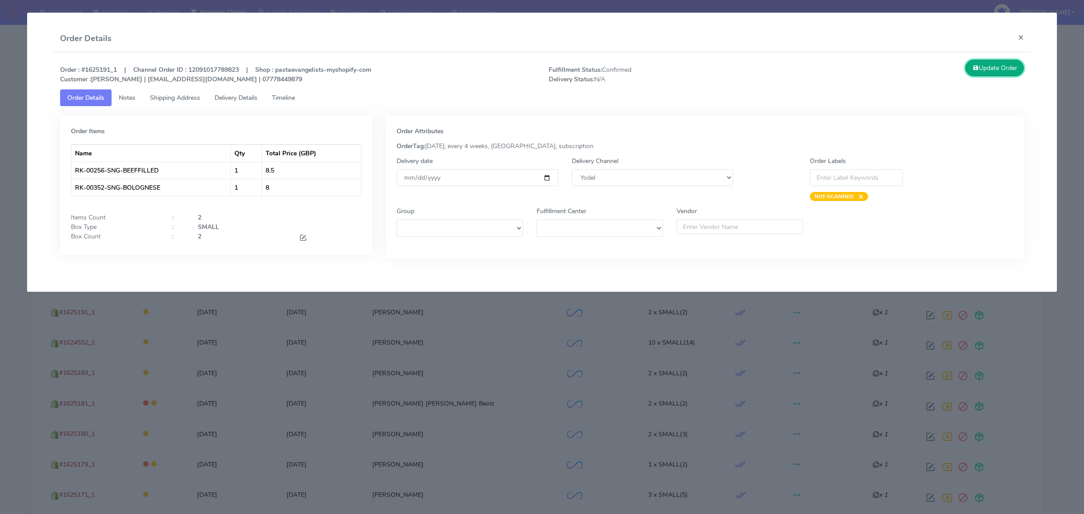 This screenshot has height=514, width=1084. Describe the element at coordinates (127, 98) in the screenshot. I see `span: Notes` at that location.